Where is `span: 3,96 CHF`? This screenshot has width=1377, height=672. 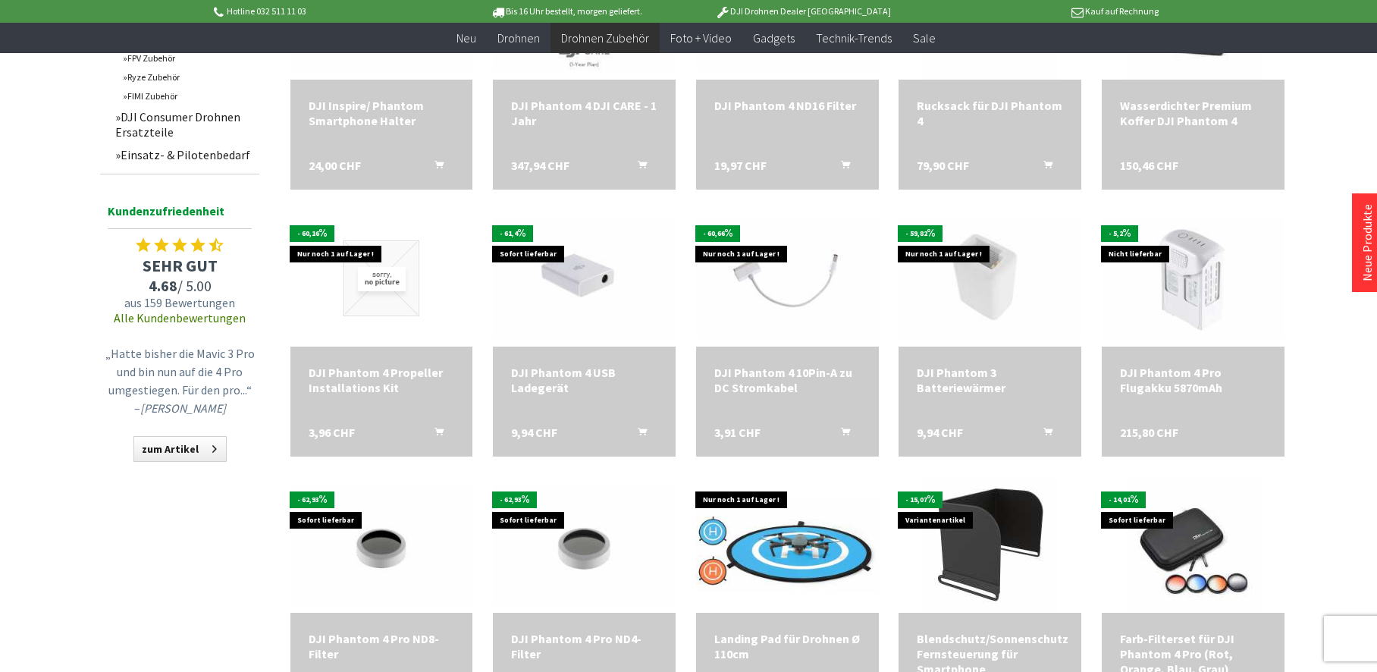 span: 3,96 CHF is located at coordinates (331, 432).